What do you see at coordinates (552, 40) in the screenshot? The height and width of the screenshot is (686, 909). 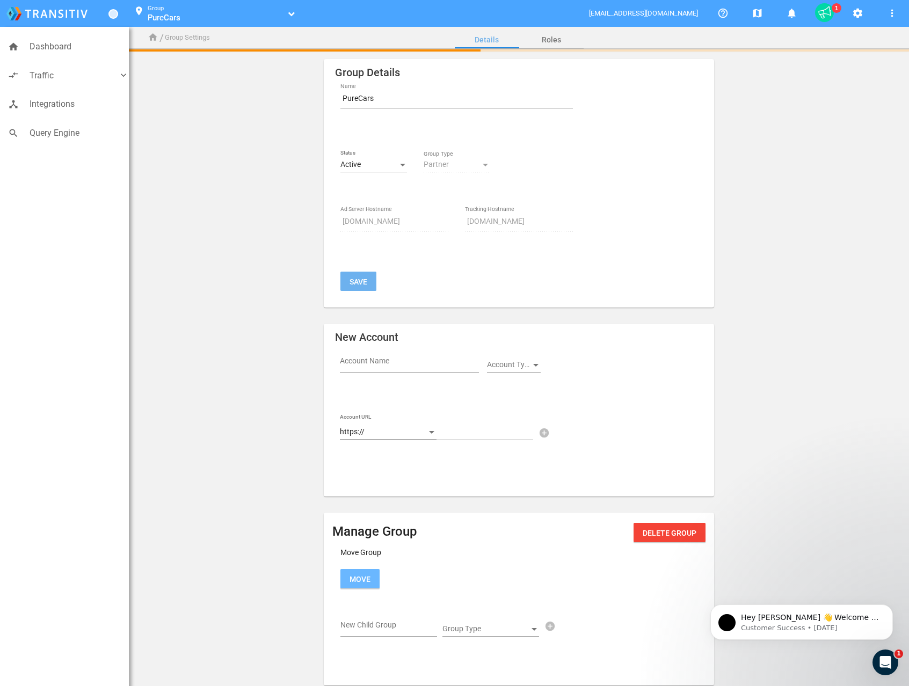 I see `a: Roles` at bounding box center [552, 40].